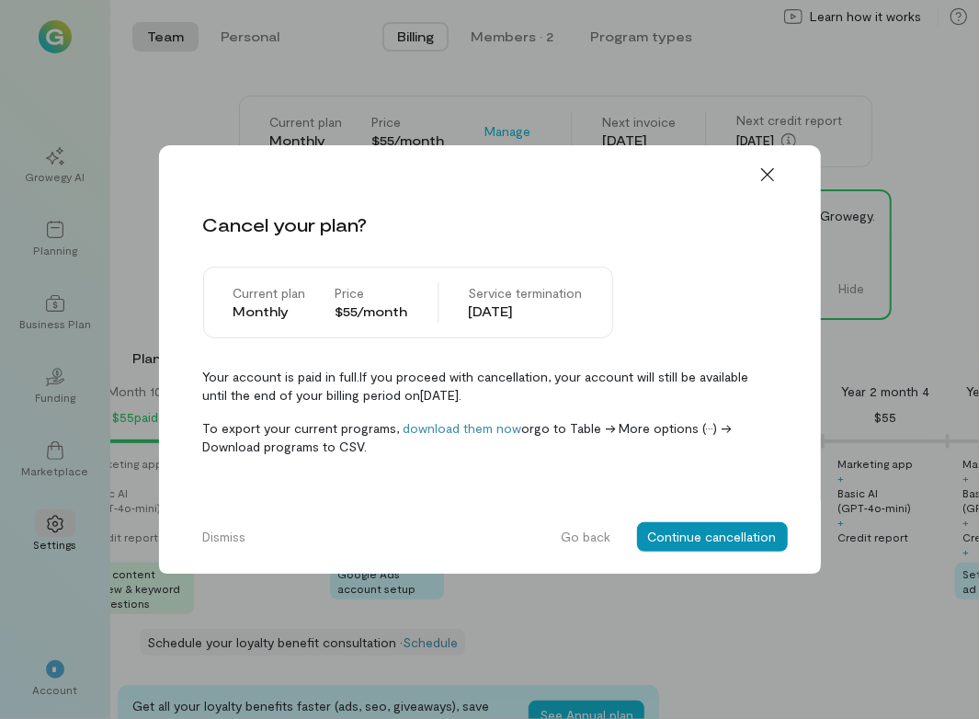 The height and width of the screenshot is (719, 979). What do you see at coordinates (462, 427) in the screenshot?
I see `a: download them now` at bounding box center [462, 427].